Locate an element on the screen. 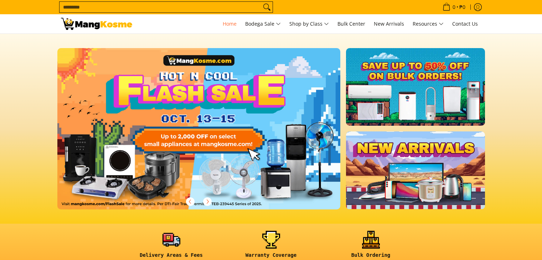 This screenshot has height=260, width=542. nav: Main Menu is located at coordinates (310, 24).